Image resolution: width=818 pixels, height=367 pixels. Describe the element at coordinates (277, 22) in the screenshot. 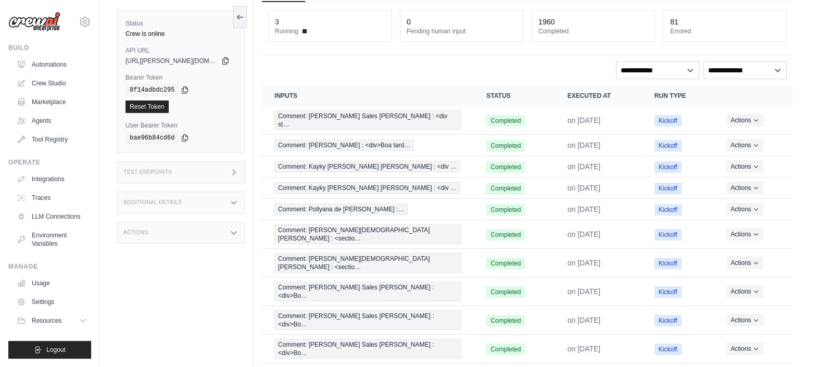

I see `div: 3` at that location.